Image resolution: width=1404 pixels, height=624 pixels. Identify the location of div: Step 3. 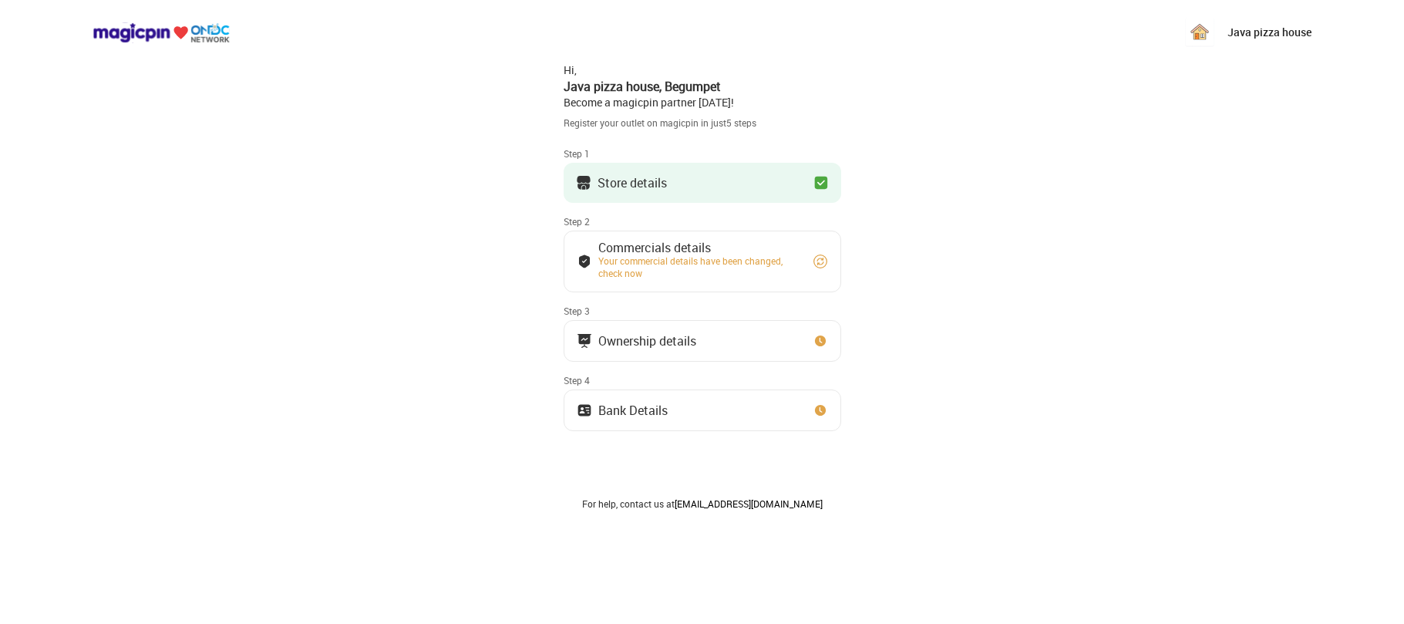
(702, 311).